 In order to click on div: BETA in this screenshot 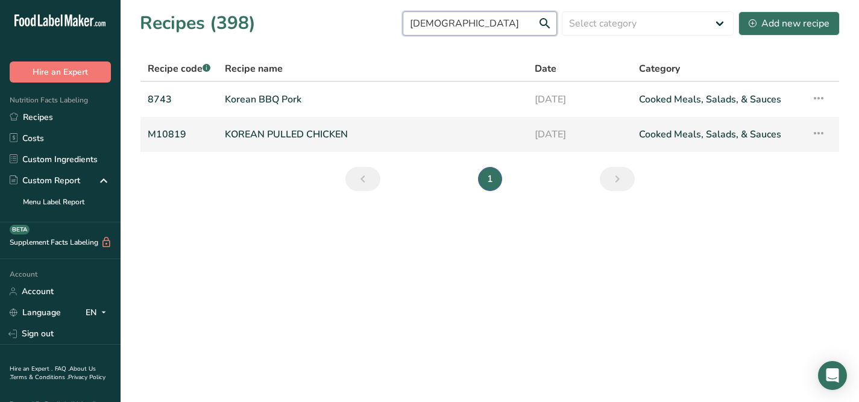, I will do `click(19, 230)`.